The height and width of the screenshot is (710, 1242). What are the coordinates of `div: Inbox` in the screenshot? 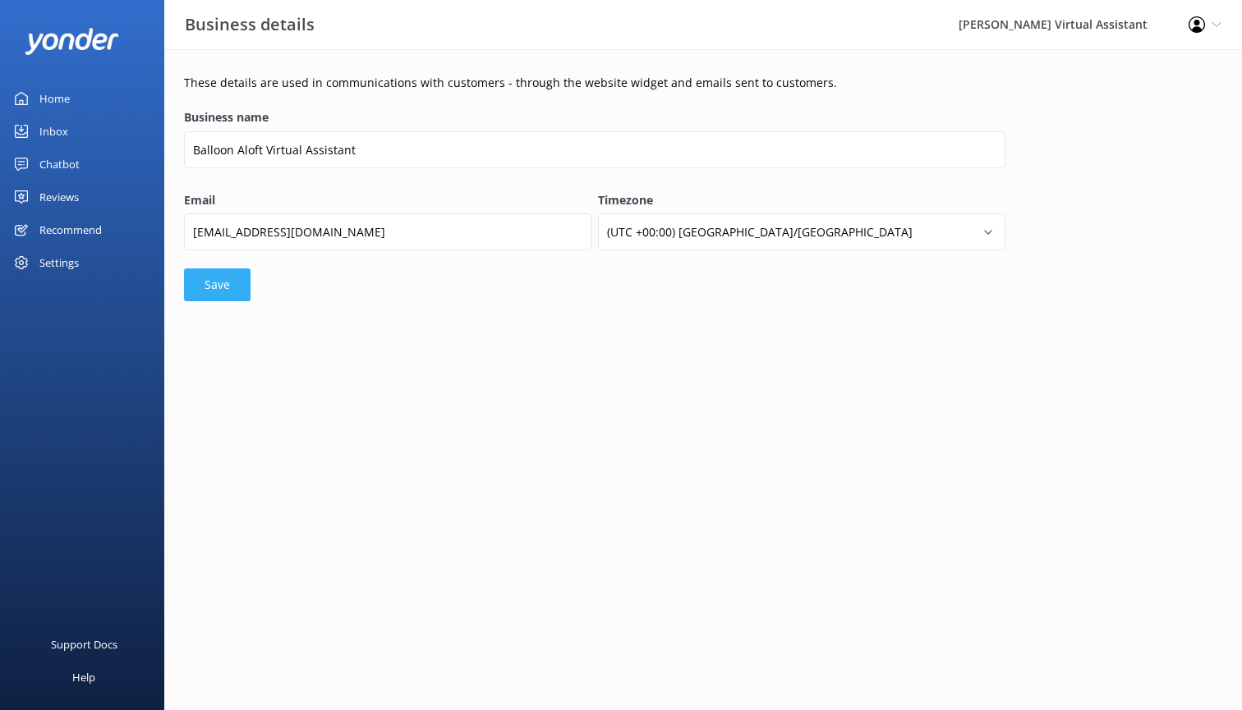 It's located at (53, 131).